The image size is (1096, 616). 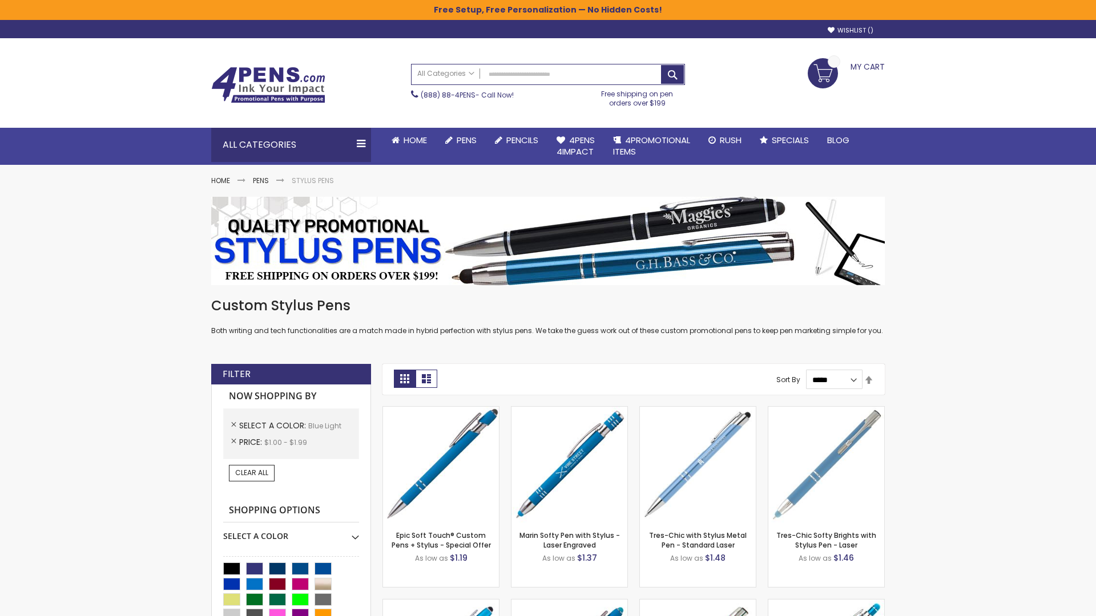 What do you see at coordinates (838, 140) in the screenshot?
I see `a: Blog` at bounding box center [838, 140].